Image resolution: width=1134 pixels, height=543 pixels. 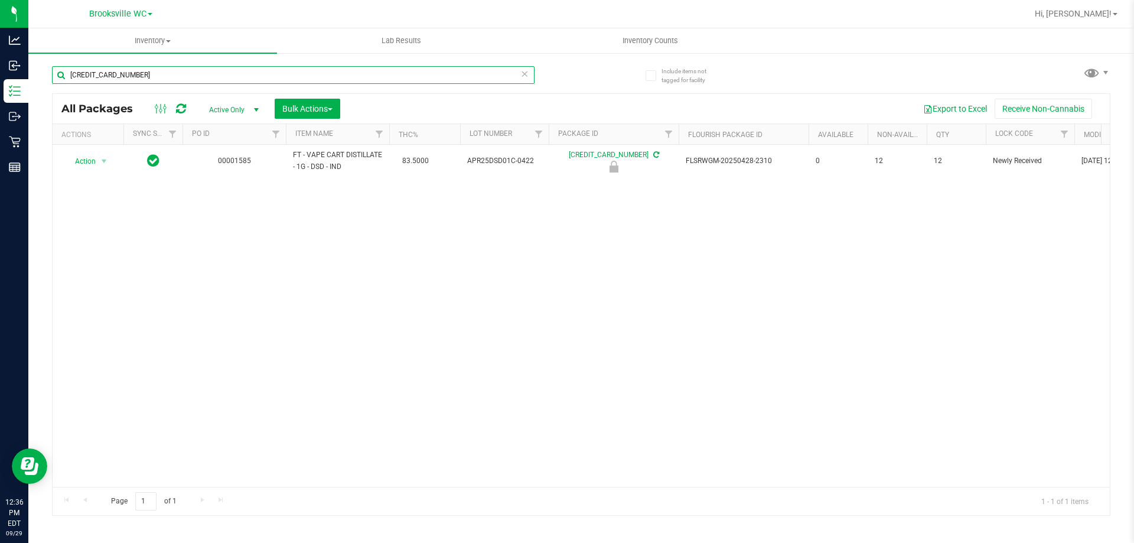 What do you see at coordinates (15, 91) in the screenshot?
I see `inline-svg: Inventory` at bounding box center [15, 91].